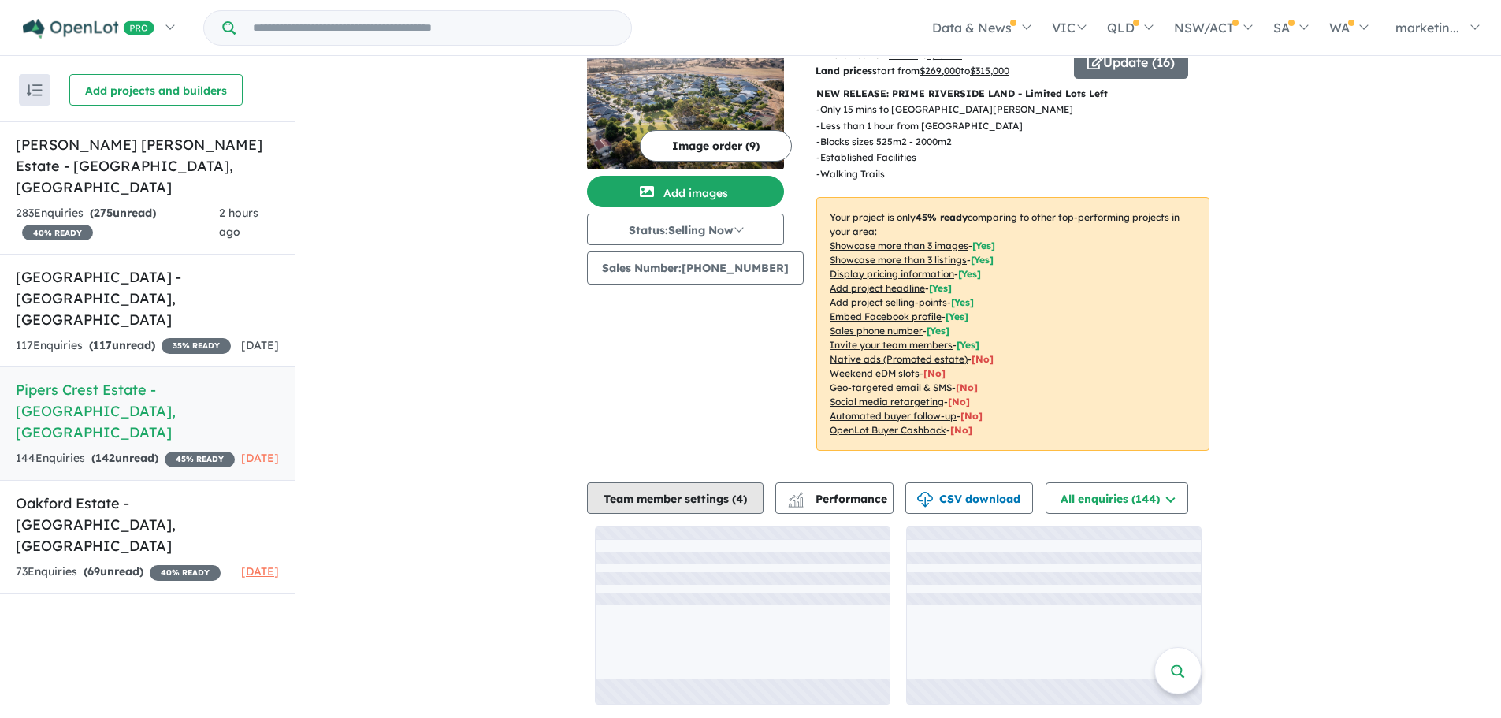 This screenshot has width=1501, height=718. Describe the element at coordinates (1427, 28) in the screenshot. I see `span: marketin...` at that location.